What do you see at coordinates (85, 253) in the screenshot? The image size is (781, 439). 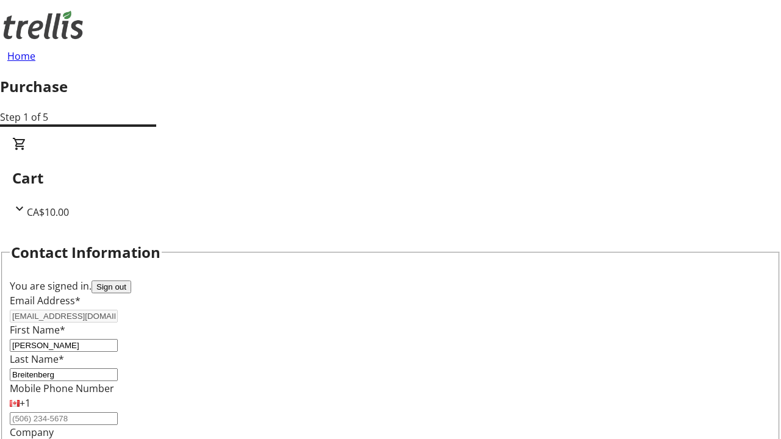 I see `h2: Contact Information` at bounding box center [85, 253].